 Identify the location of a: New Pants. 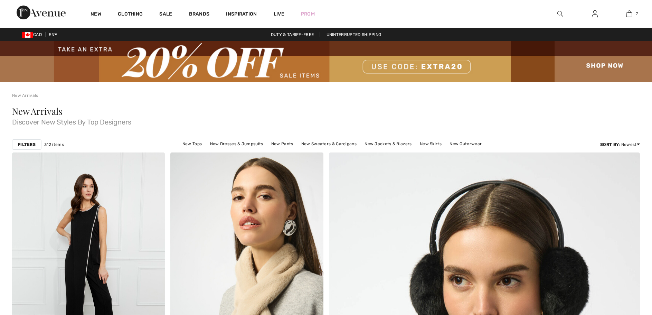
(282, 144).